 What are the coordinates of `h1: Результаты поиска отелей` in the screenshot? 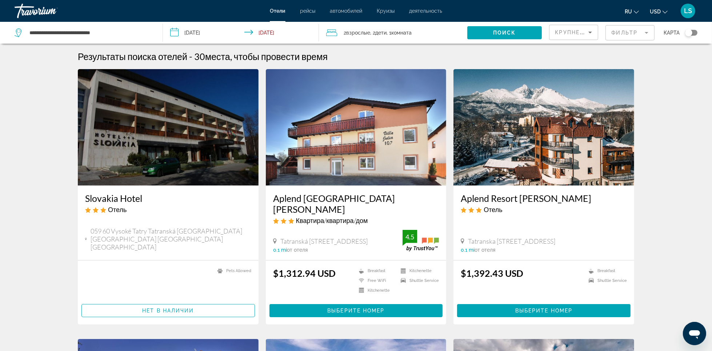 It's located at (132, 56).